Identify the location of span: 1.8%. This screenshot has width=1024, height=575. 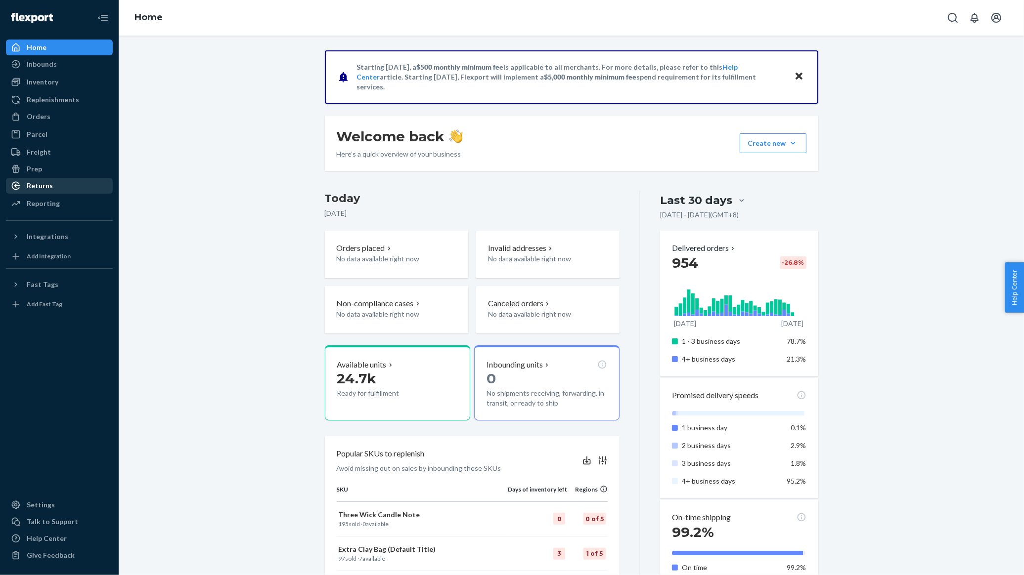
(798, 463).